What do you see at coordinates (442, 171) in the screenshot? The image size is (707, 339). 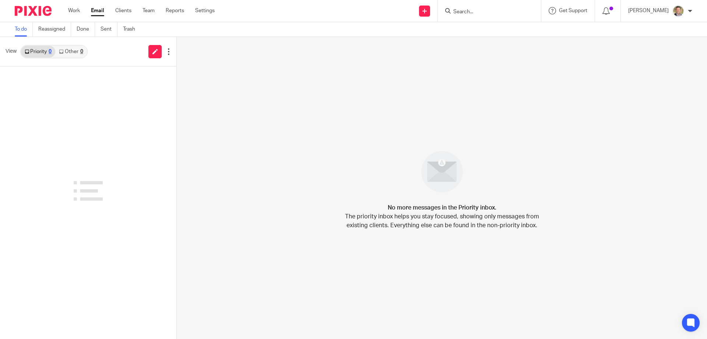 I see `img: image` at bounding box center [442, 171].